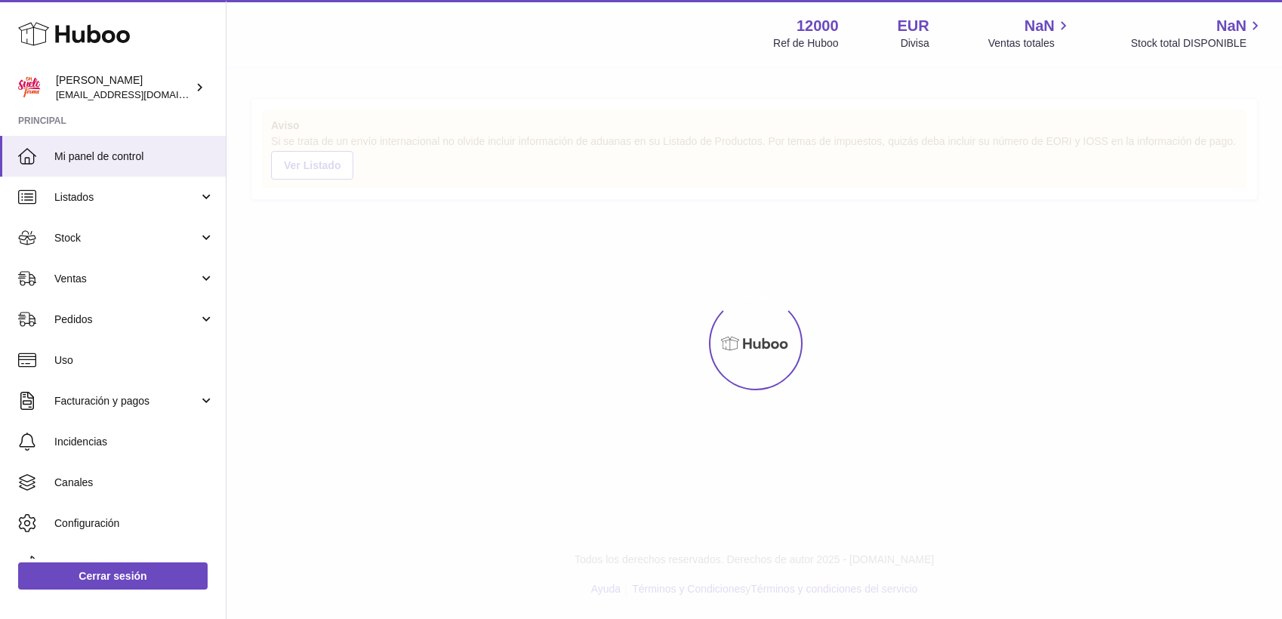 The width and height of the screenshot is (1282, 619). Describe the element at coordinates (913, 26) in the screenshot. I see `strong: EUR` at that location.